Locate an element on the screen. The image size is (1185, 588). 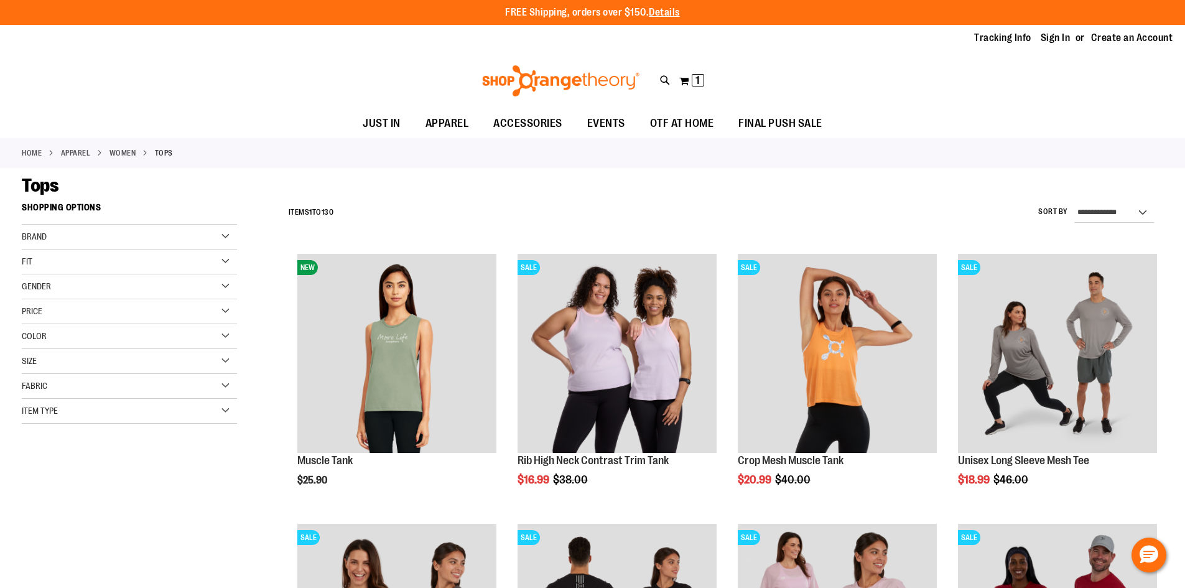
p: FREE Shipping, orders over $150. is located at coordinates (592, 12).